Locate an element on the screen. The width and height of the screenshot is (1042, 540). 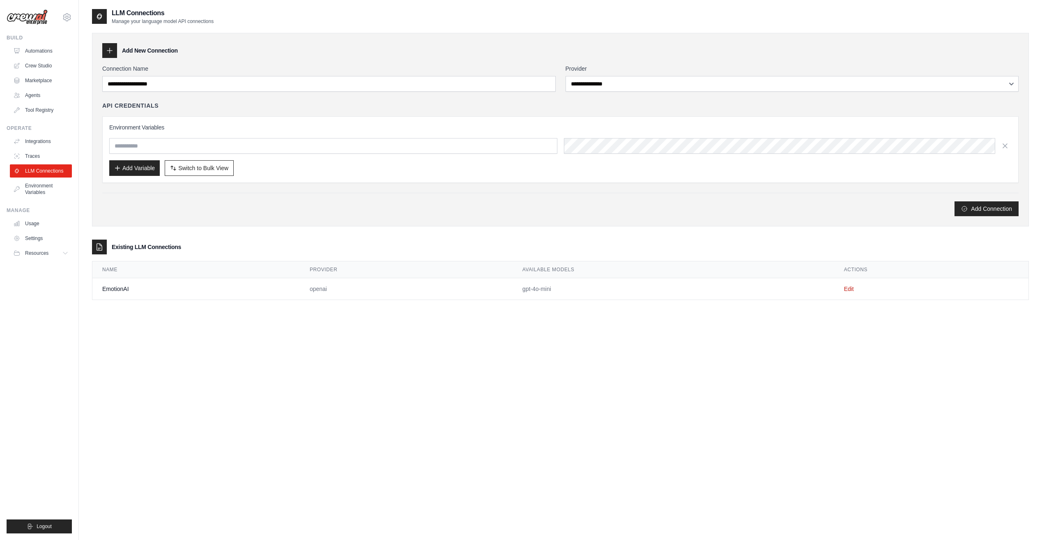
th: Provider is located at coordinates (406, 269).